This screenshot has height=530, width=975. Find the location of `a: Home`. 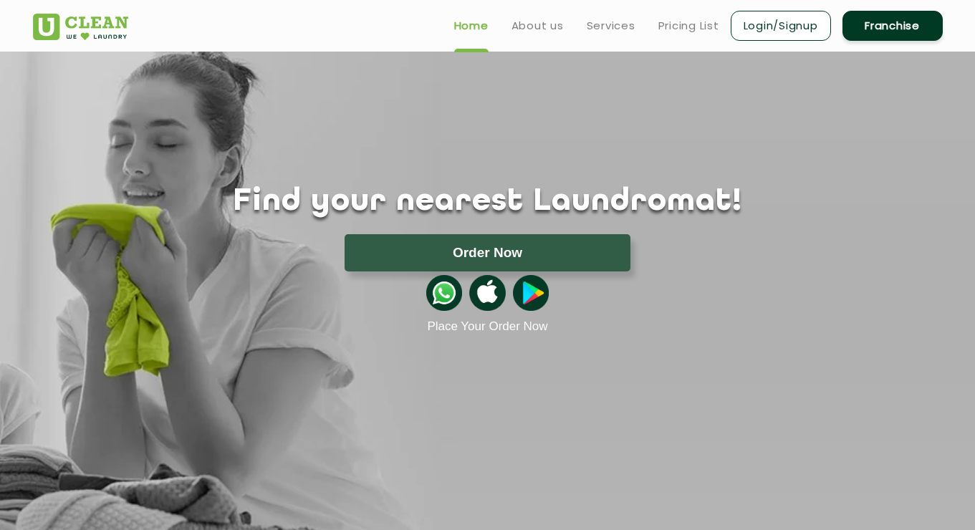

a: Home is located at coordinates (471, 26).